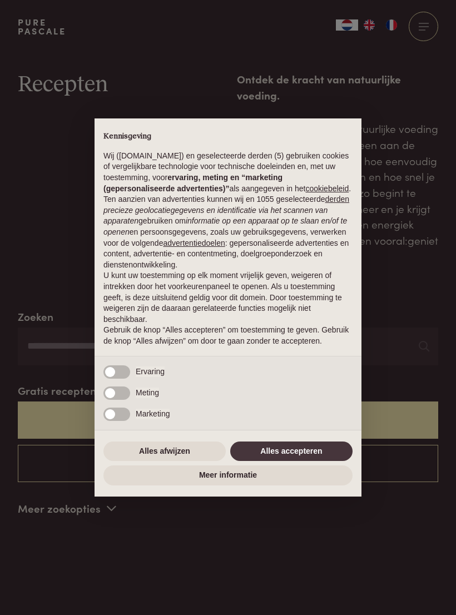  I want to click on button: Meer informatie, so click(228, 475).